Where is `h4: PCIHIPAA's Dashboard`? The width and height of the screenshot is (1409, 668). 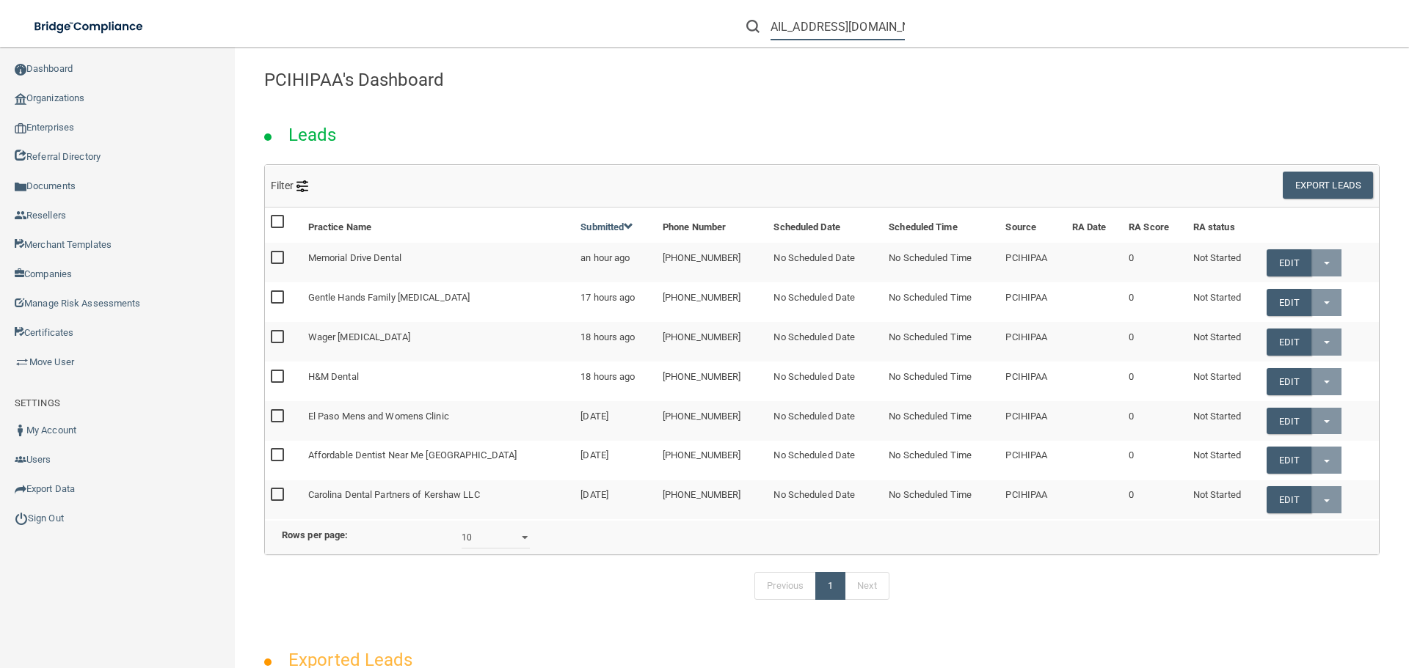 h4: PCIHIPAA's Dashboard is located at coordinates (822, 80).